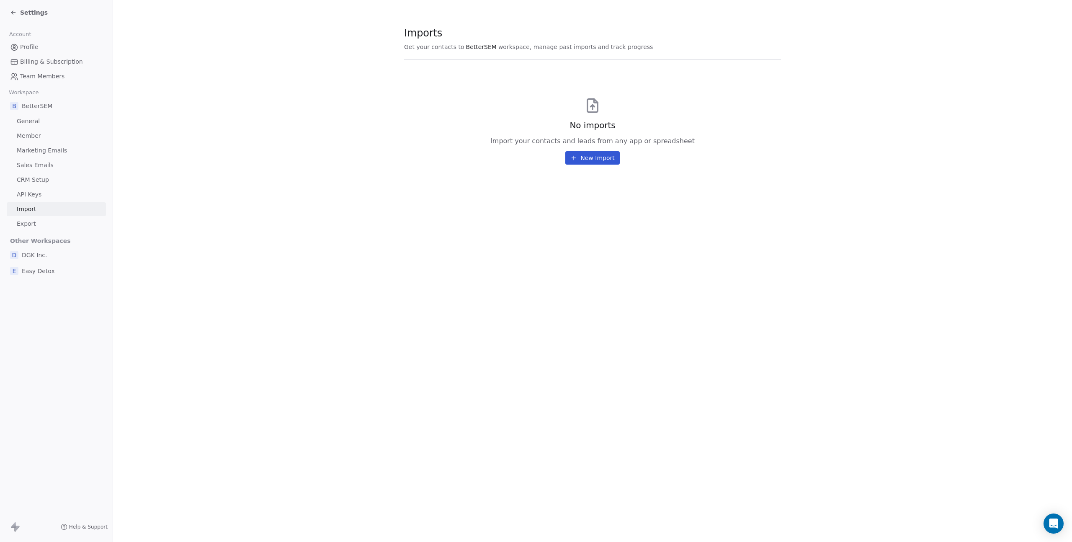 The image size is (1072, 542). I want to click on span: E, so click(14, 271).